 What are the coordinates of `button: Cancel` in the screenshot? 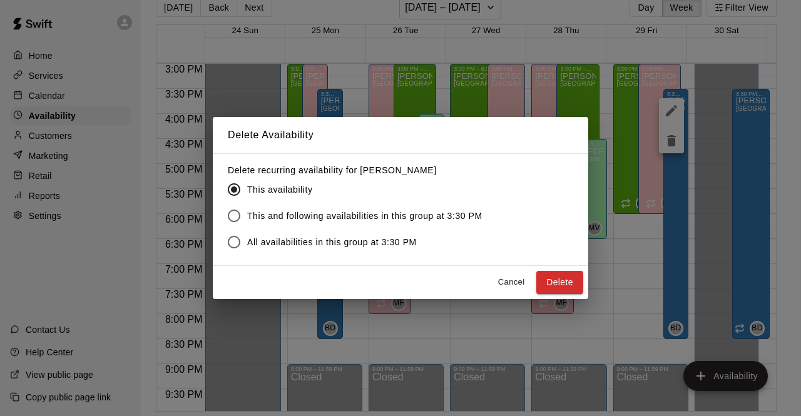 It's located at (511, 282).